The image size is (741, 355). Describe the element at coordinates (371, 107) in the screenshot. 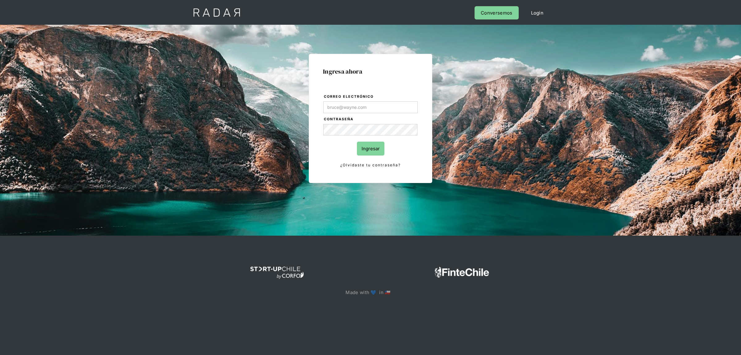

I see `input: bruce@wayne.com` at that location.